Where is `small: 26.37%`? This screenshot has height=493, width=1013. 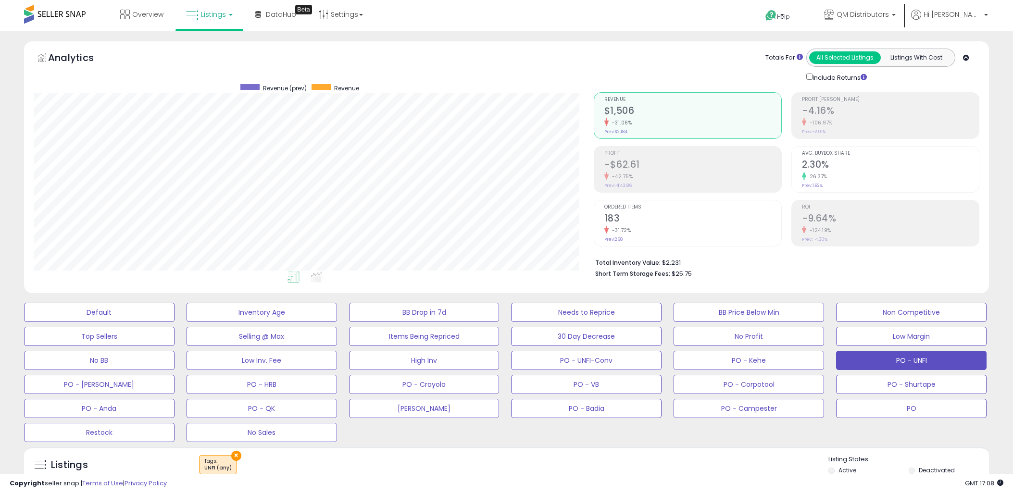 small: 26.37% is located at coordinates (817, 176).